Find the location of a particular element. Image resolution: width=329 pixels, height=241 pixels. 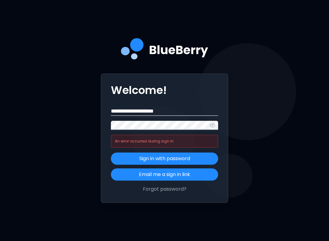

p: Sign in with password is located at coordinates (165, 159).